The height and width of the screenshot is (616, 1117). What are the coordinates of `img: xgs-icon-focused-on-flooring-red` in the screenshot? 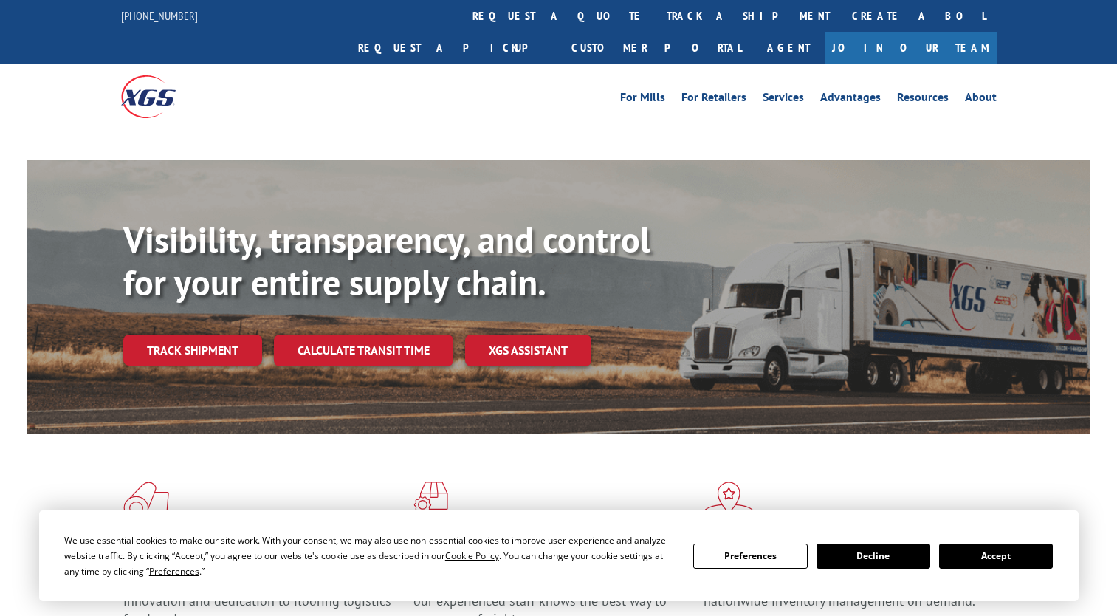 It's located at (431, 501).